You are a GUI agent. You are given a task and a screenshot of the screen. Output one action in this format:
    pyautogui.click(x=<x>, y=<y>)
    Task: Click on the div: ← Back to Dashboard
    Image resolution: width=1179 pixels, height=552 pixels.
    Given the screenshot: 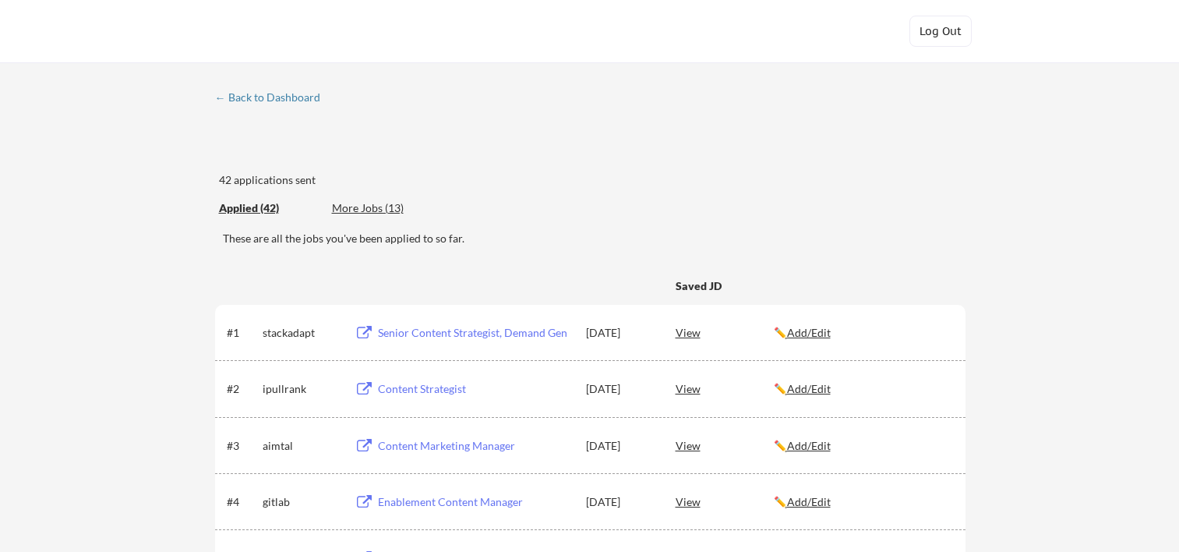 What is the action you would take?
    pyautogui.click(x=274, y=97)
    